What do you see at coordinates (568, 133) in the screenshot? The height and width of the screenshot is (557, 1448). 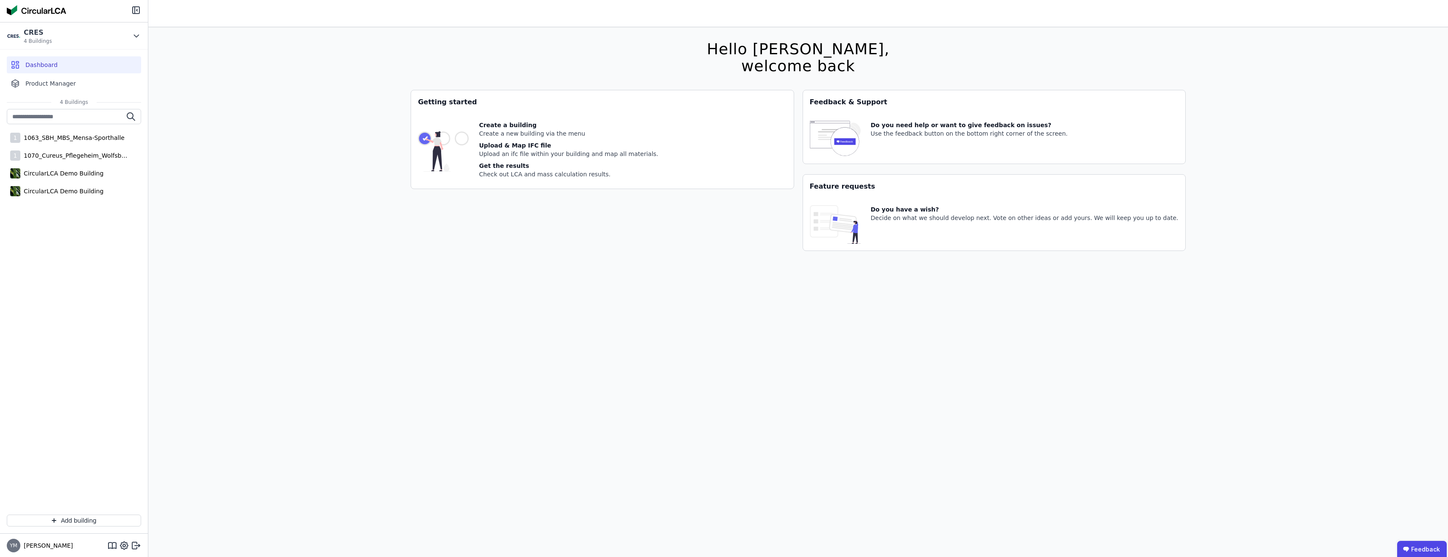 I see `div: Create a new building via the menu` at bounding box center [568, 133].